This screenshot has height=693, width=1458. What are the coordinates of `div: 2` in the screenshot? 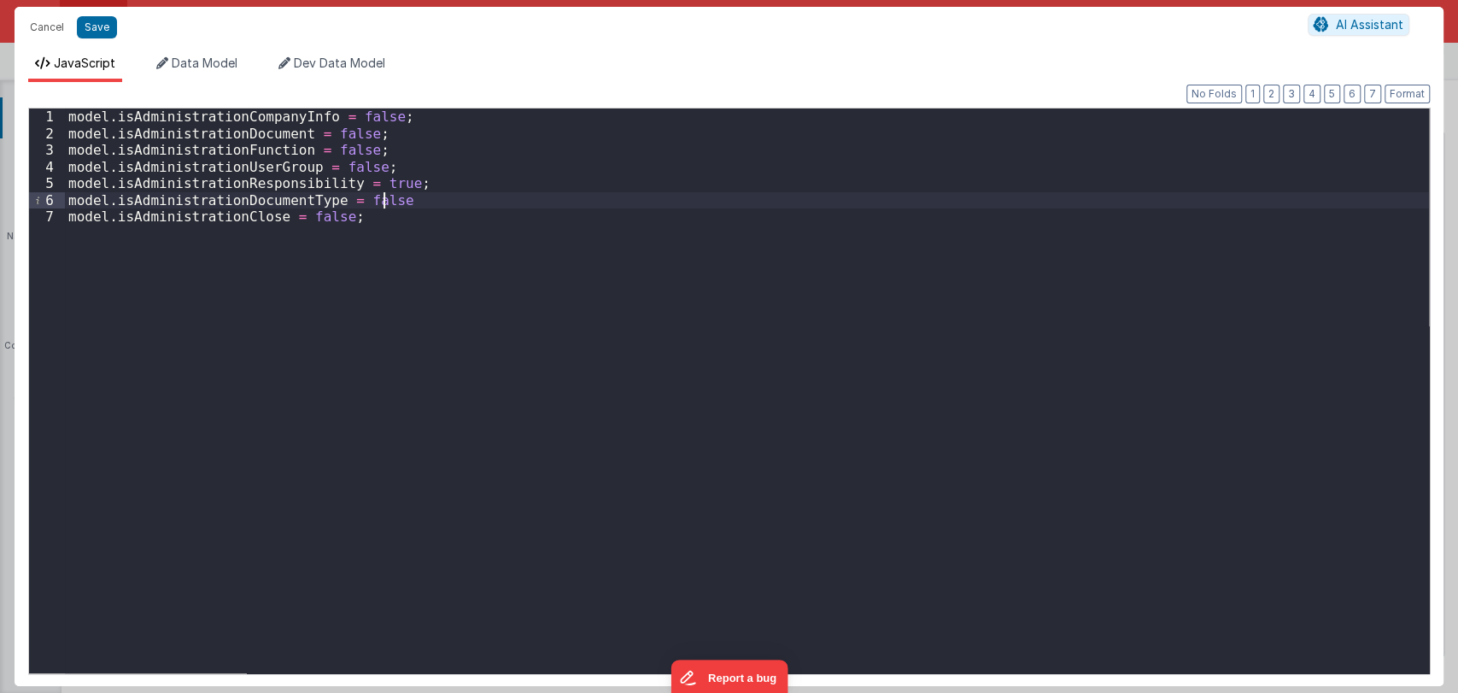 It's located at (47, 134).